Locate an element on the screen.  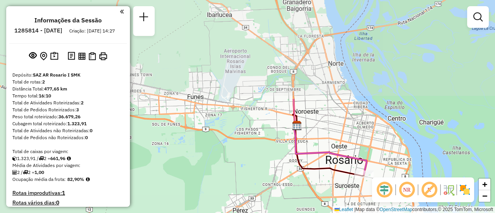
div: Média de Atividades por viagem: is located at coordinates (68, 165).